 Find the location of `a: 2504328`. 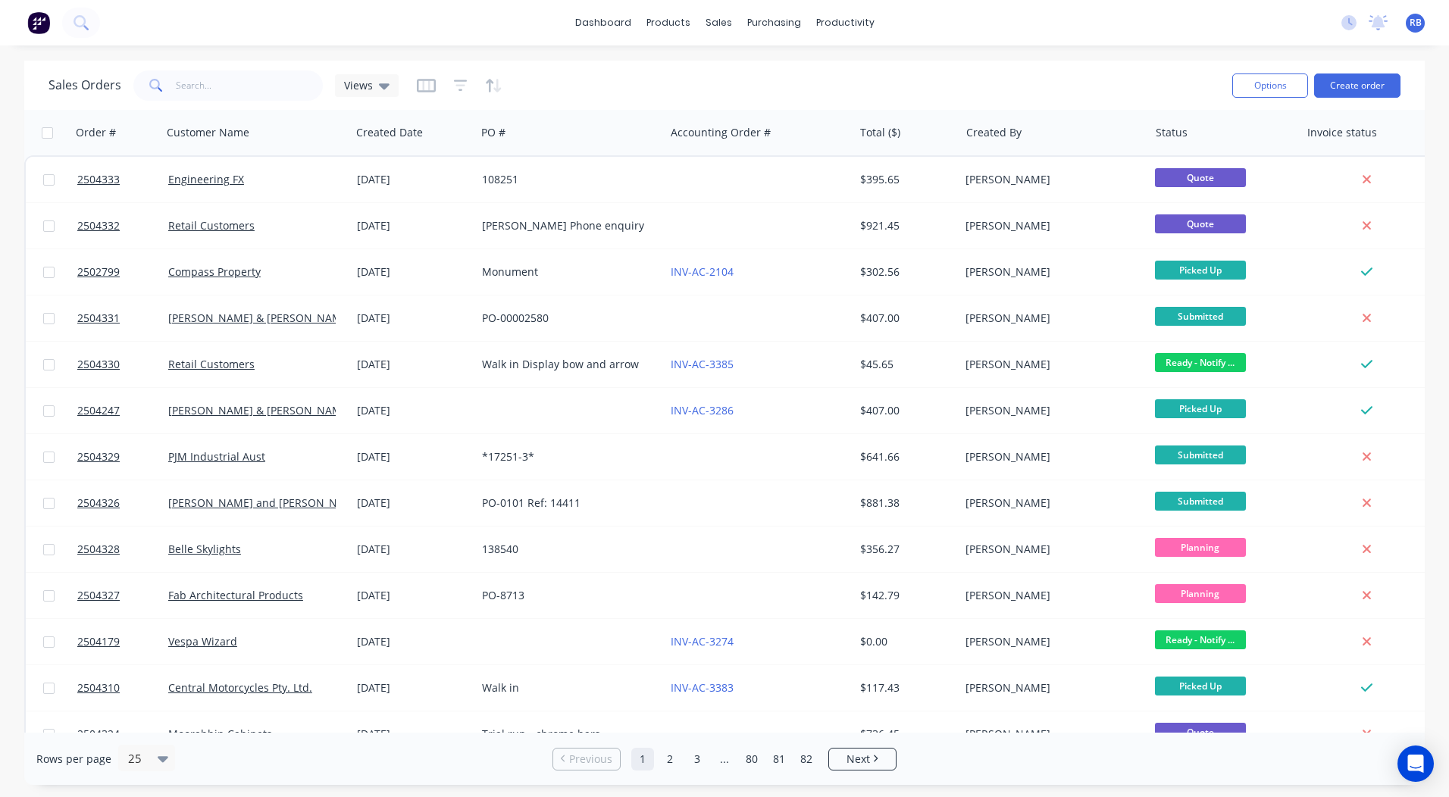

a: 2504328 is located at coordinates (123, 549).